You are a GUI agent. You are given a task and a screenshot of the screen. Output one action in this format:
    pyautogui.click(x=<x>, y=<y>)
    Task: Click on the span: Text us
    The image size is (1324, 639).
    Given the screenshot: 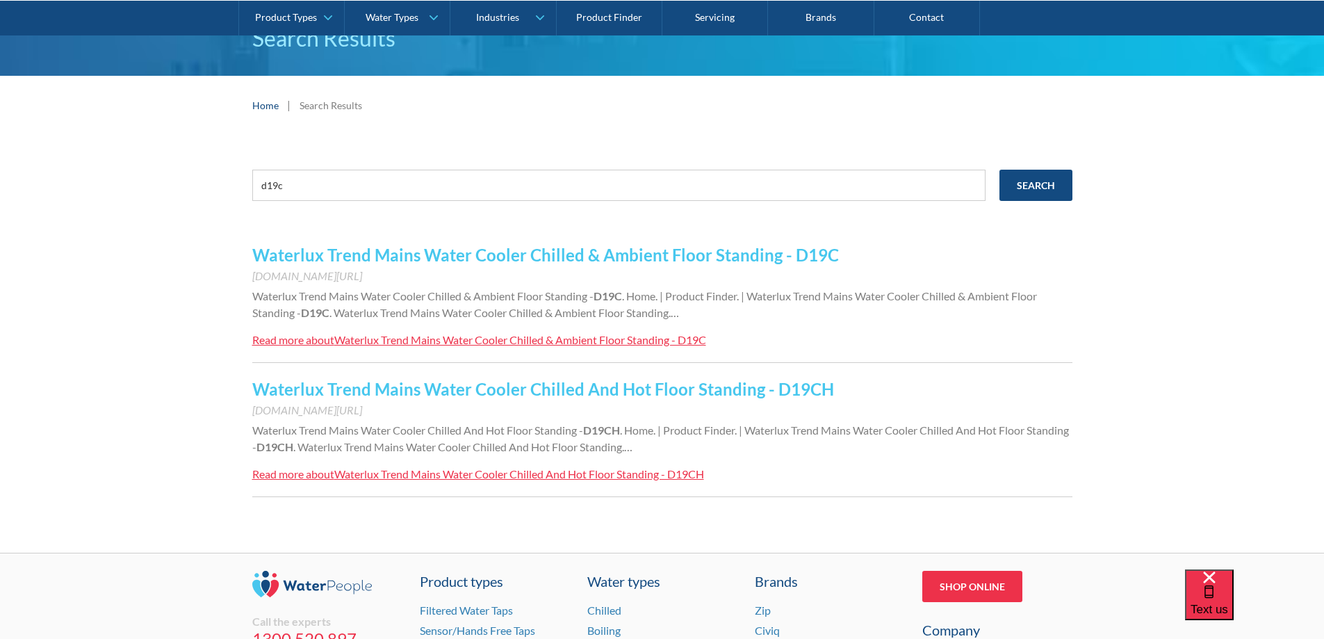 What is the action you would take?
    pyautogui.click(x=24, y=40)
    